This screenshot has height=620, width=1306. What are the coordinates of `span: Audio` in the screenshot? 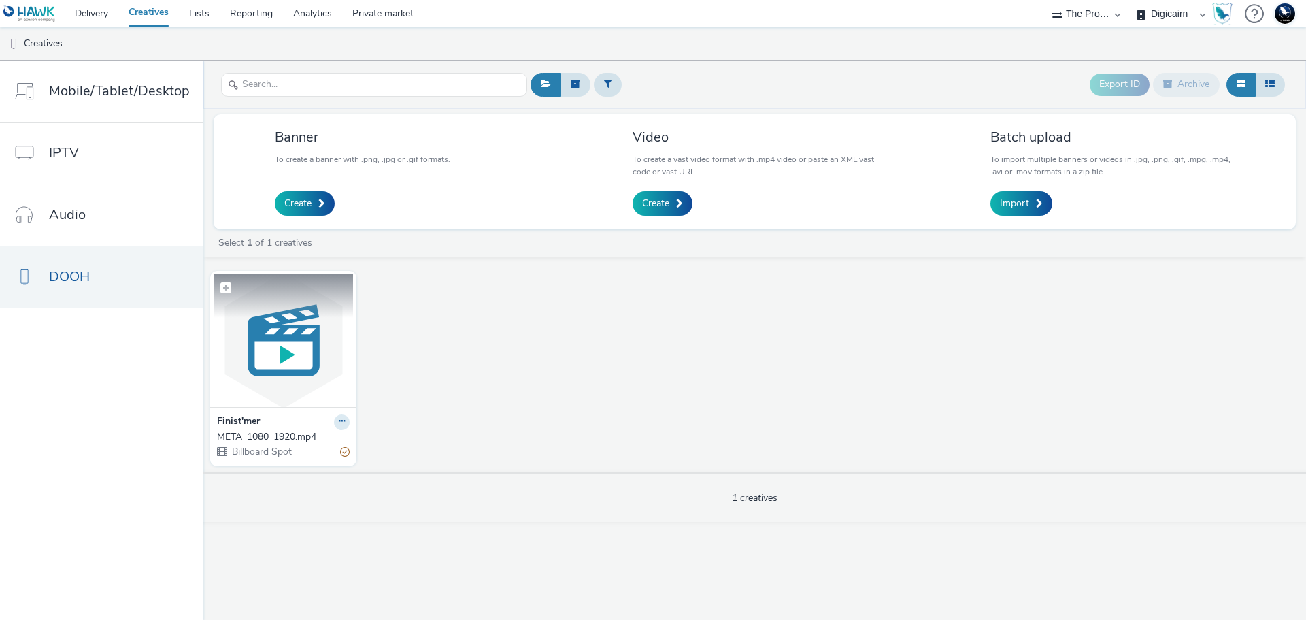 It's located at (67, 214).